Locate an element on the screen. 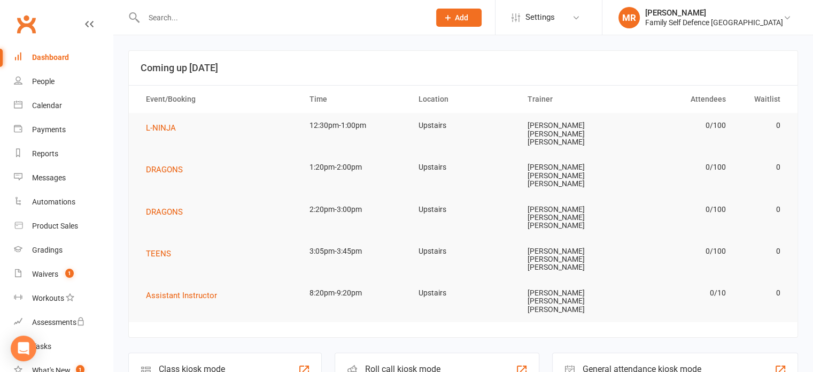 The width and height of the screenshot is (813, 372). a: Waivers 1 is located at coordinates (63, 274).